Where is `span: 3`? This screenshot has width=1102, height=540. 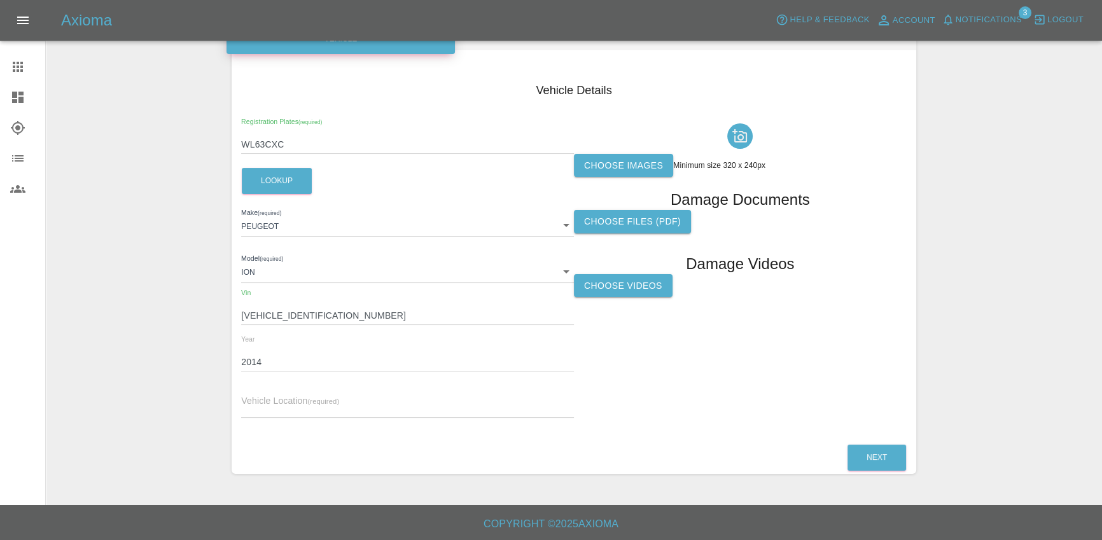 span: 3 is located at coordinates (1025, 13).